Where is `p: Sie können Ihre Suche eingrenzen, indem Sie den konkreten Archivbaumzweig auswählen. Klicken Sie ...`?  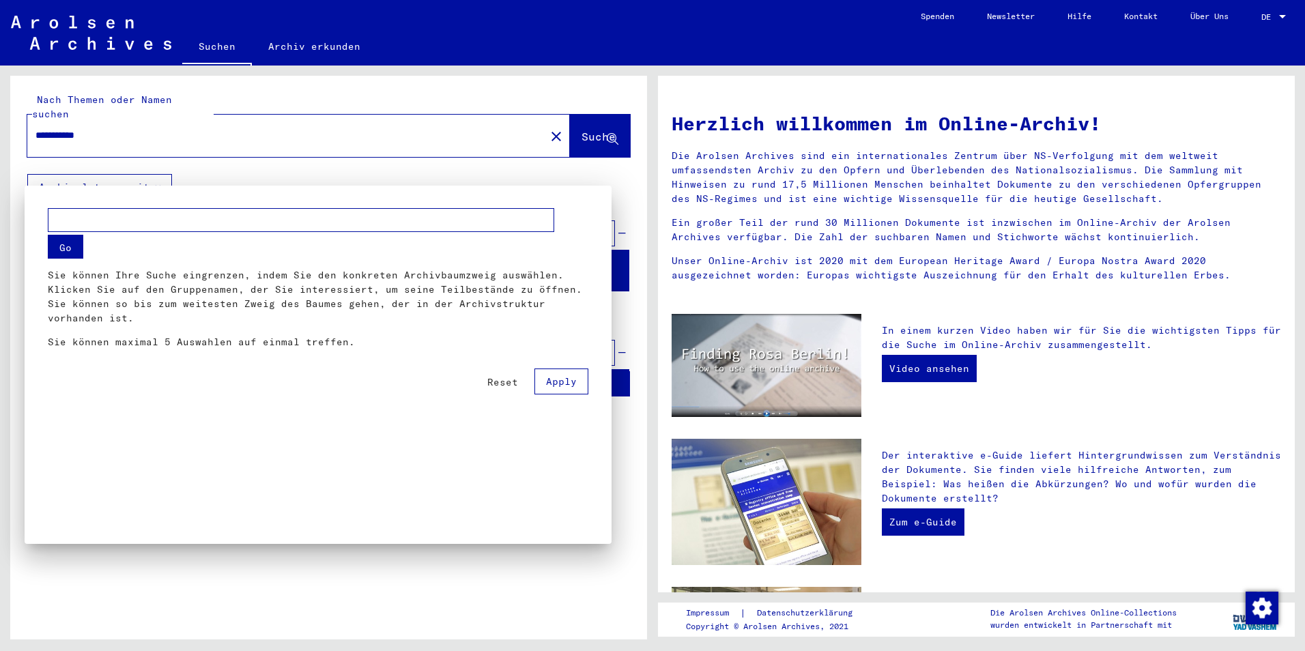
p: Sie können Ihre Suche eingrenzen, indem Sie den konkreten Archivbaumzweig auswählen. Klicken Sie ... is located at coordinates (318, 296).